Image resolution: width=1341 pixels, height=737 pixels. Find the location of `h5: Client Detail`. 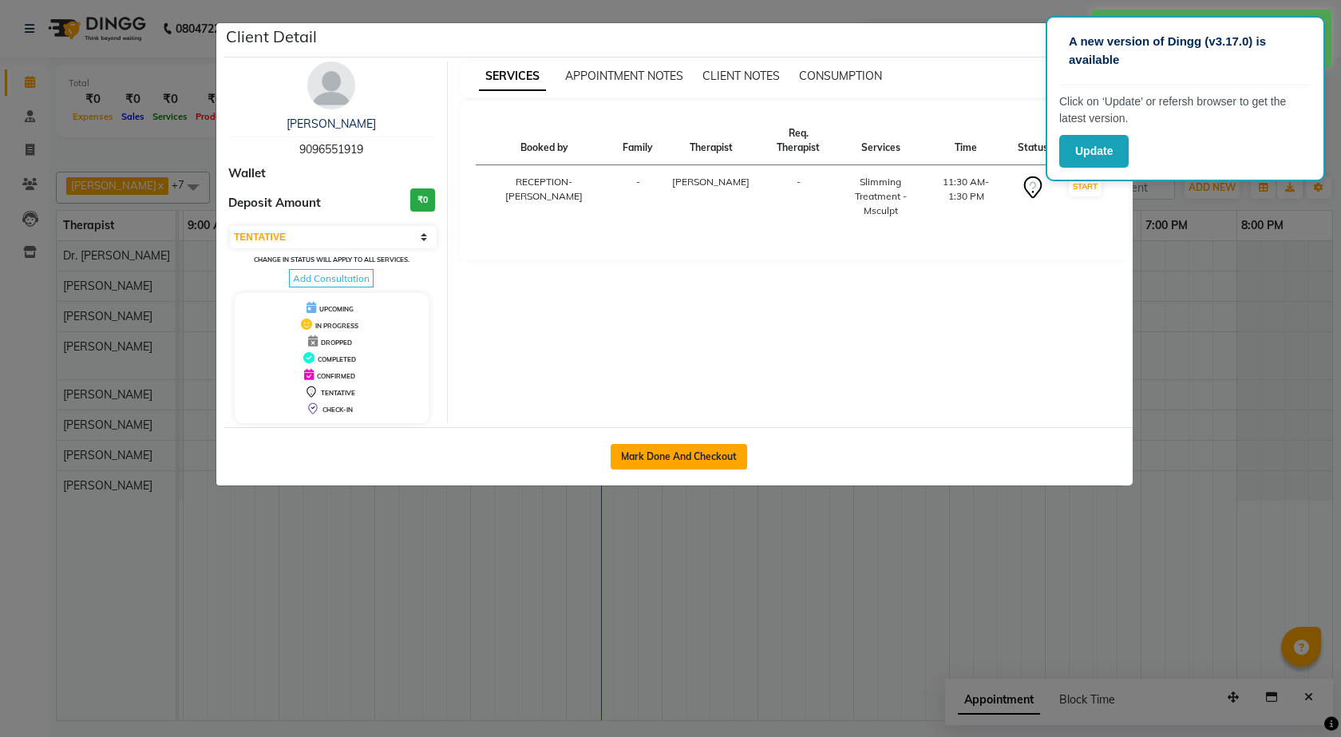

h5: Client Detail is located at coordinates (271, 37).